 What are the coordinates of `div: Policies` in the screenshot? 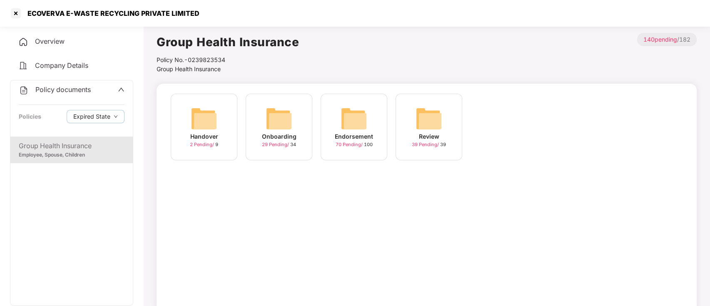 It's located at (30, 117).